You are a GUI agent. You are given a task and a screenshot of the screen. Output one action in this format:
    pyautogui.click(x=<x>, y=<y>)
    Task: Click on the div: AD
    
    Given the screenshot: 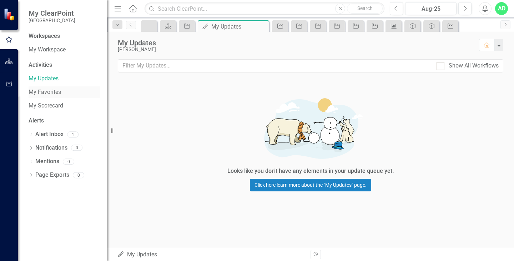 What is the action you would take?
    pyautogui.click(x=501, y=9)
    